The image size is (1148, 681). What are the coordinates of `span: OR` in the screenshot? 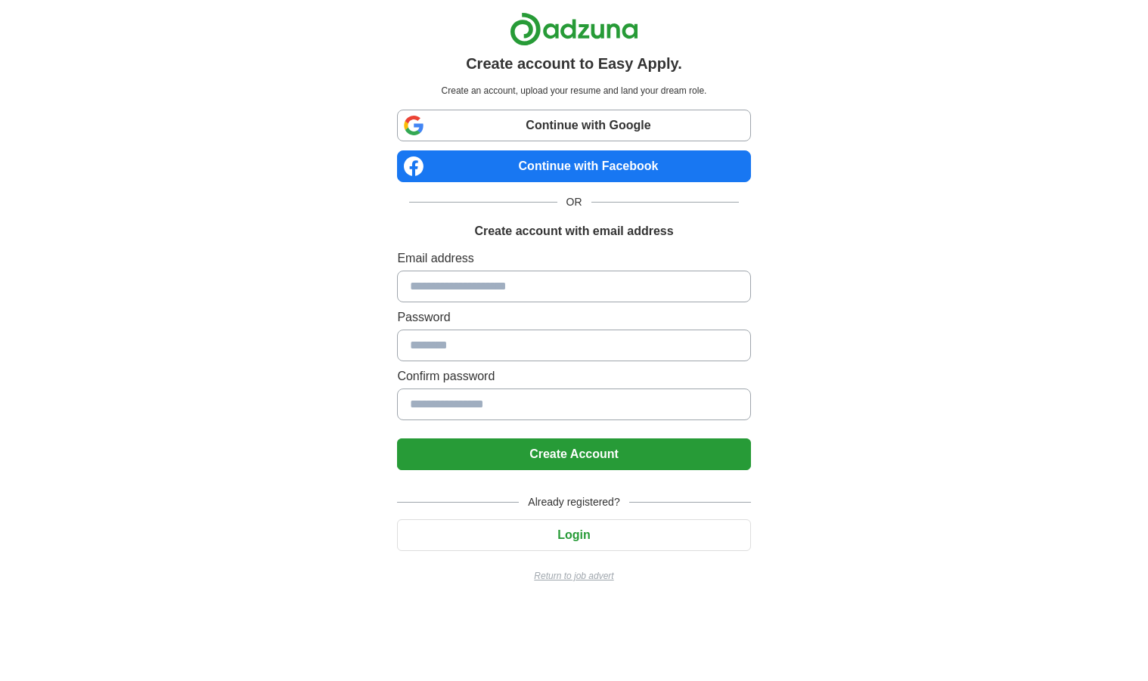 It's located at (574, 202).